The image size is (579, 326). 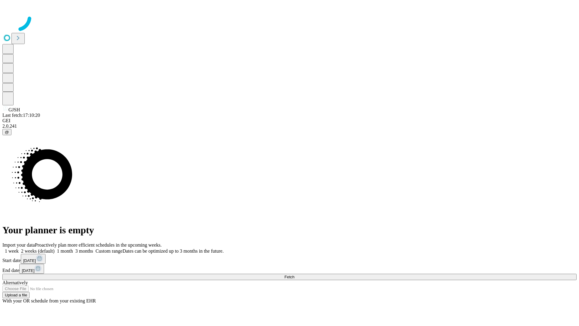 What do you see at coordinates (84, 251) in the screenshot?
I see `span: 3 months` at bounding box center [84, 251].